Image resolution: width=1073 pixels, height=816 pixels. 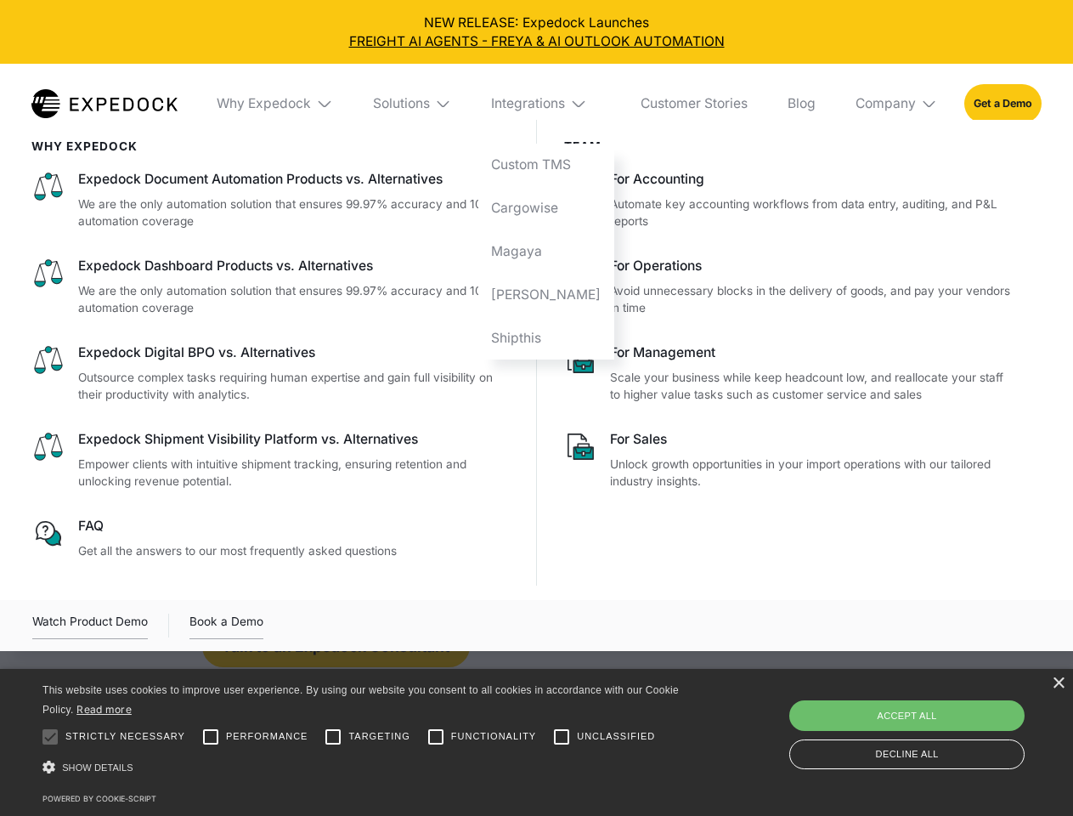 I want to click on div: For Operations, so click(x=813, y=266).